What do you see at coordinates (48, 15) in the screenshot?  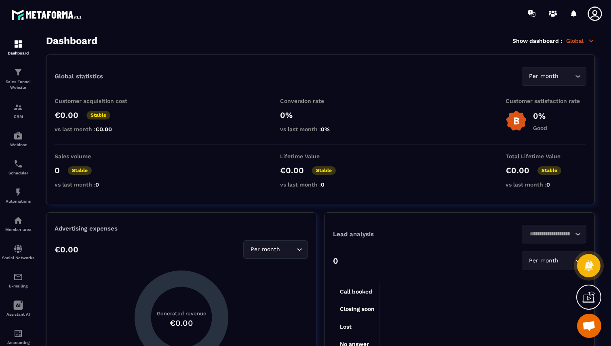 I see `img: logo` at bounding box center [48, 15].